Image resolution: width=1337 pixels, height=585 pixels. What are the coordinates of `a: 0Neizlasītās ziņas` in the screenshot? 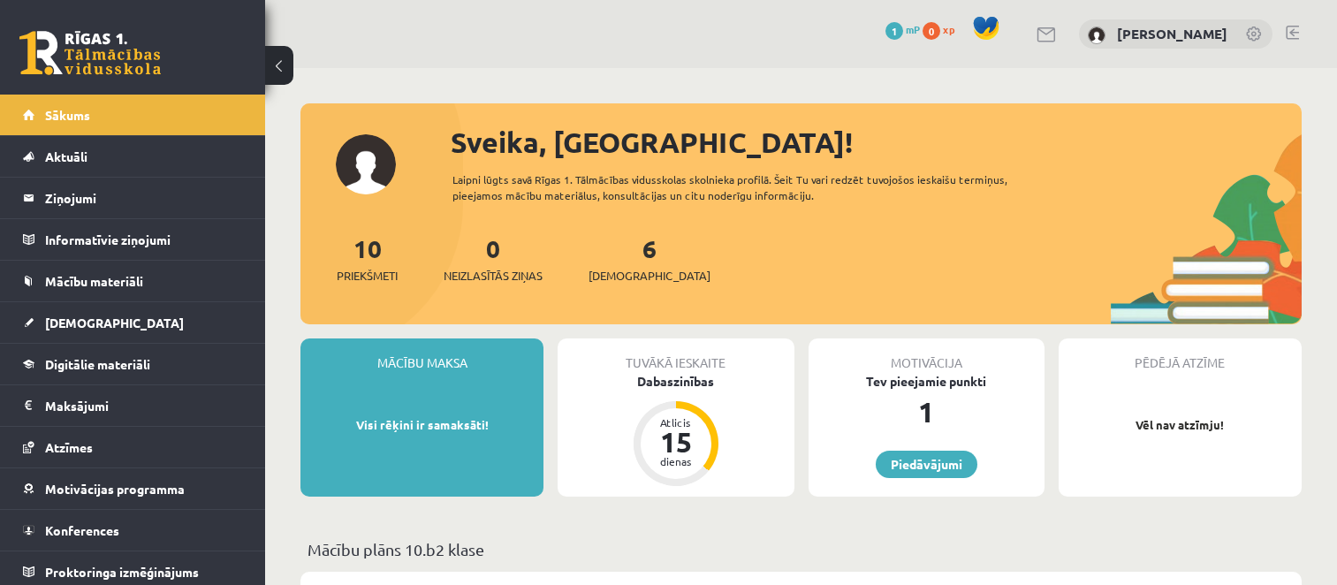 It's located at (493, 258).